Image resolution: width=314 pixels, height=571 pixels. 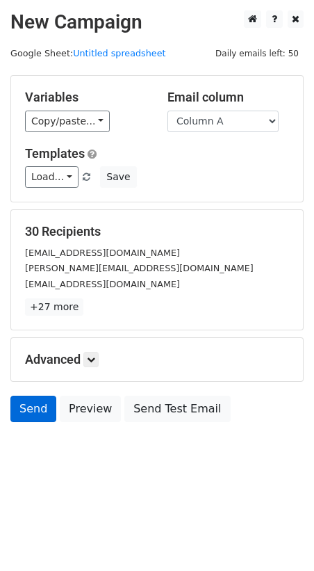 What do you see at coordinates (157, 360) in the screenshot?
I see `h5: Advanced` at bounding box center [157, 360].